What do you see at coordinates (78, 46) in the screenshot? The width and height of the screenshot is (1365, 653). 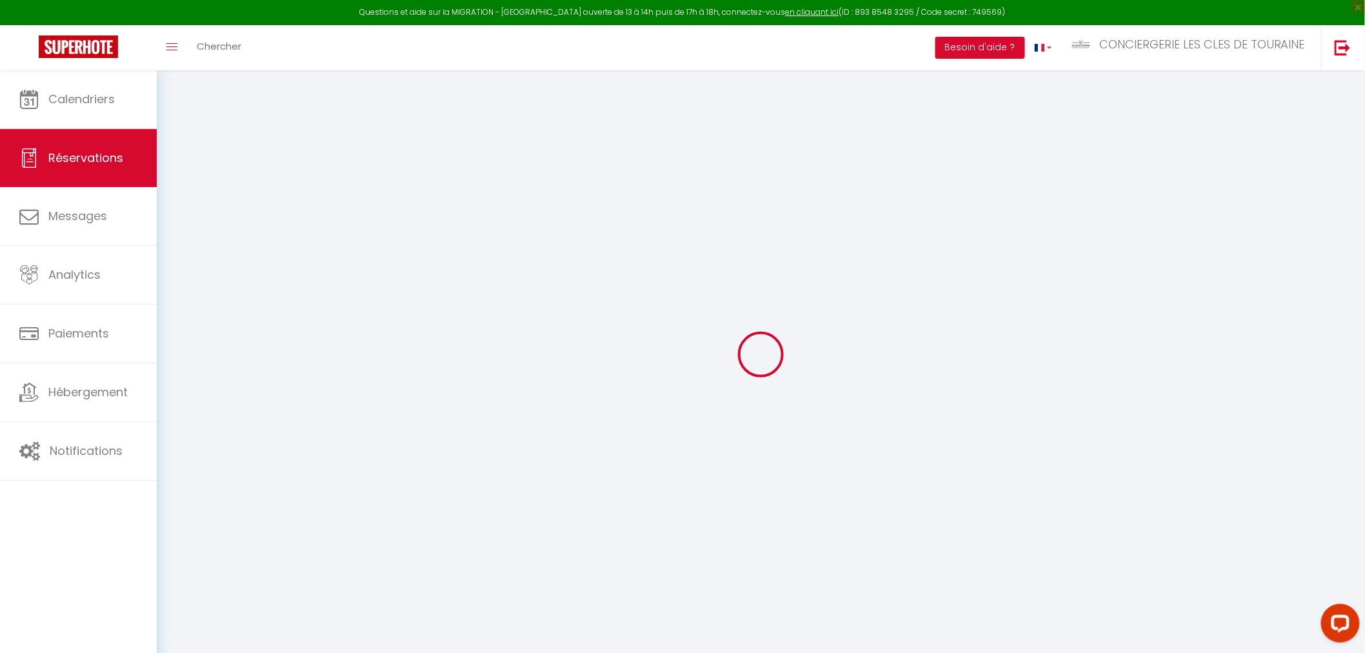 I see `img: Super Booking` at bounding box center [78, 46].